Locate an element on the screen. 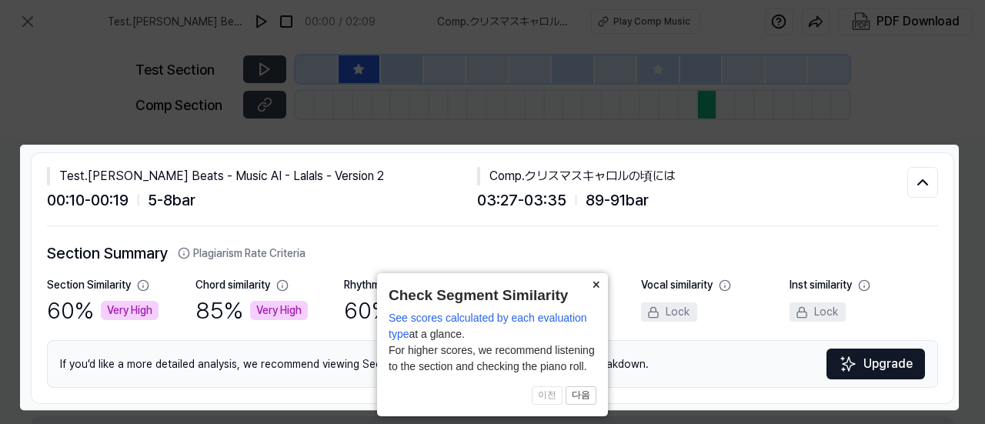  img: Sparkles is located at coordinates (848, 364).